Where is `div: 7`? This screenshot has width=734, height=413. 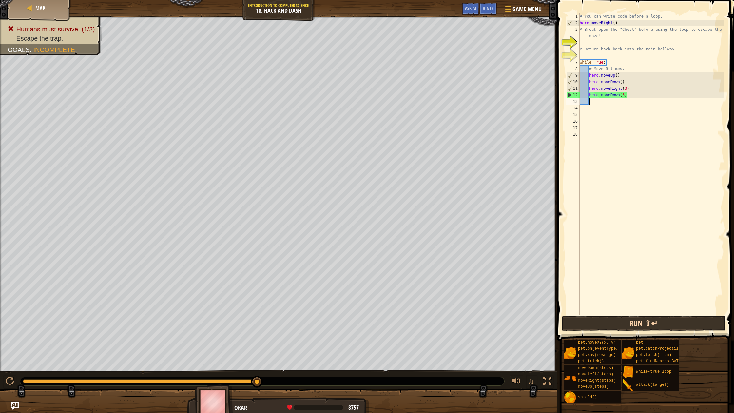 div: 7 is located at coordinates (573, 62).